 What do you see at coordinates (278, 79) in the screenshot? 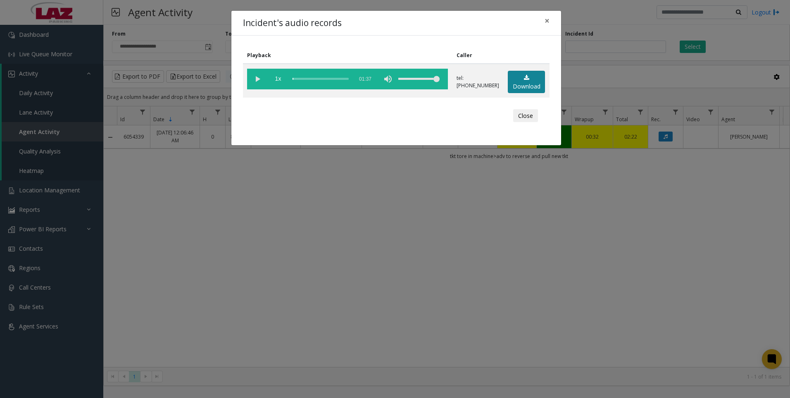
I see `span: playback speed button` at bounding box center [278, 79].